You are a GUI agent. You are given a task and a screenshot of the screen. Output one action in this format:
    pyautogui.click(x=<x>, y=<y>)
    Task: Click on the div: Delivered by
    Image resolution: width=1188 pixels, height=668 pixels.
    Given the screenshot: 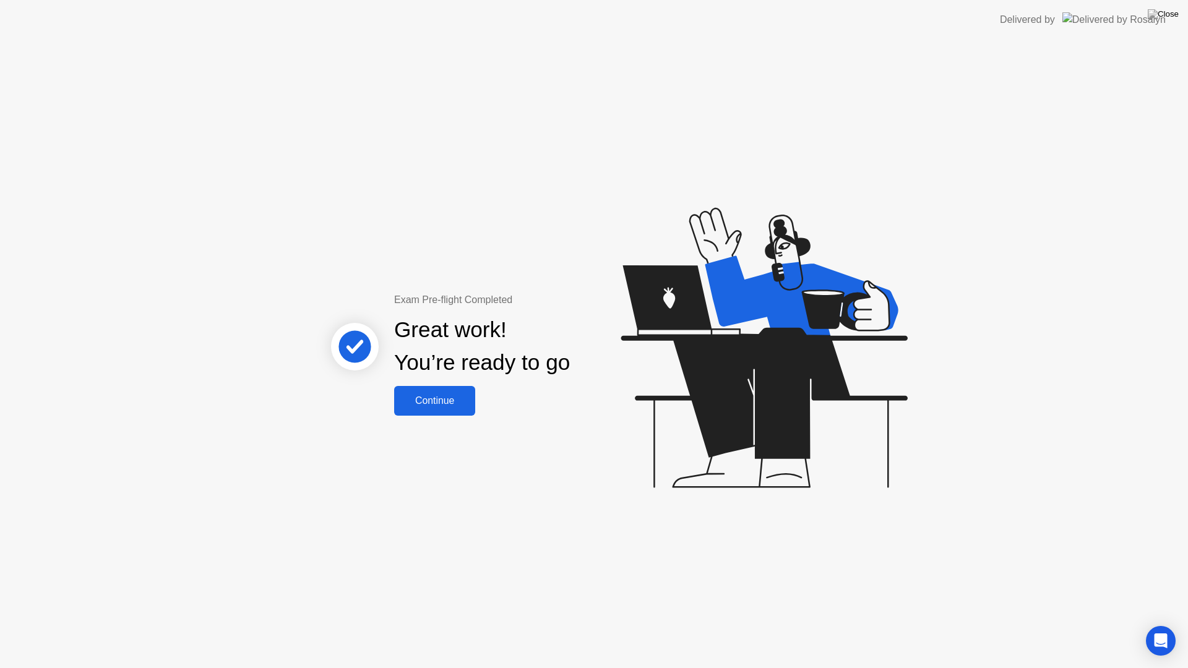 What is the action you would take?
    pyautogui.click(x=1027, y=20)
    